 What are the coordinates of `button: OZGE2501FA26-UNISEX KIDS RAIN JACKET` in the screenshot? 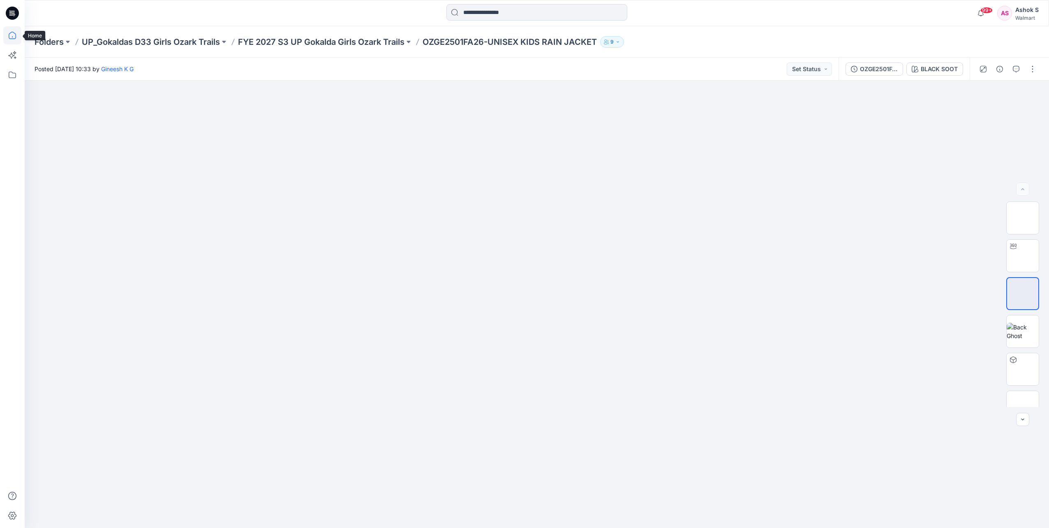 It's located at (874, 69).